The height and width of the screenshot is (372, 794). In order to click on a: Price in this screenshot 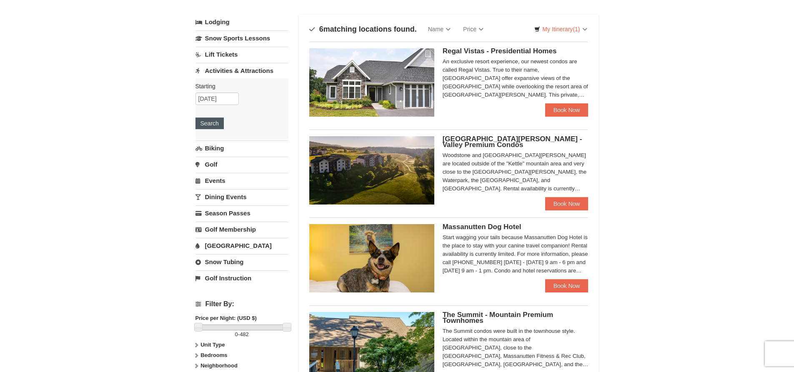, I will do `click(473, 29)`.